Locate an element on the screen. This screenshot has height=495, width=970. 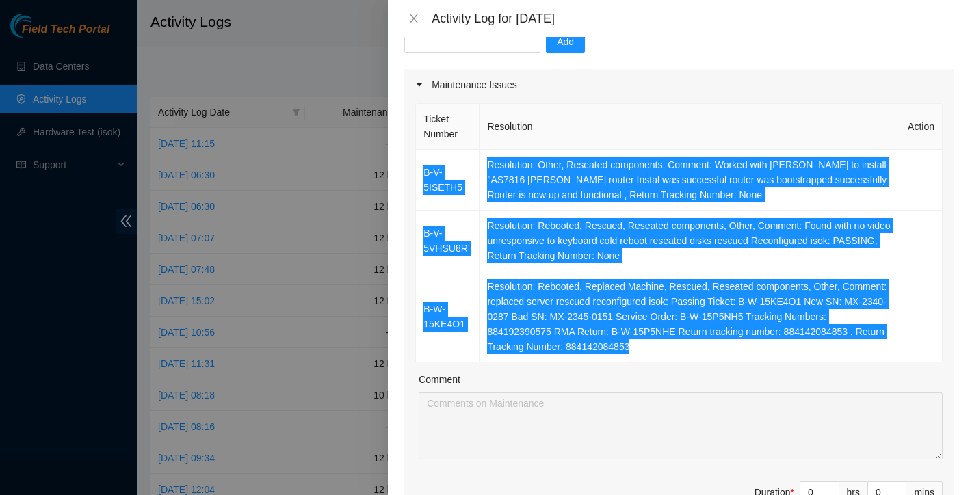
div: Maintenance Issues is located at coordinates (679, 85).